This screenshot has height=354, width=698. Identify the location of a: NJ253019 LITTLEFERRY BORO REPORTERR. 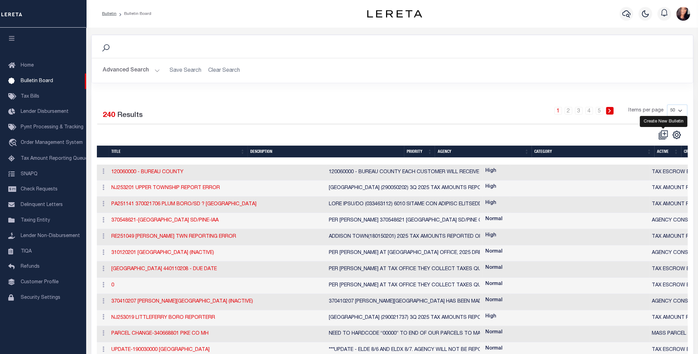
(163, 318).